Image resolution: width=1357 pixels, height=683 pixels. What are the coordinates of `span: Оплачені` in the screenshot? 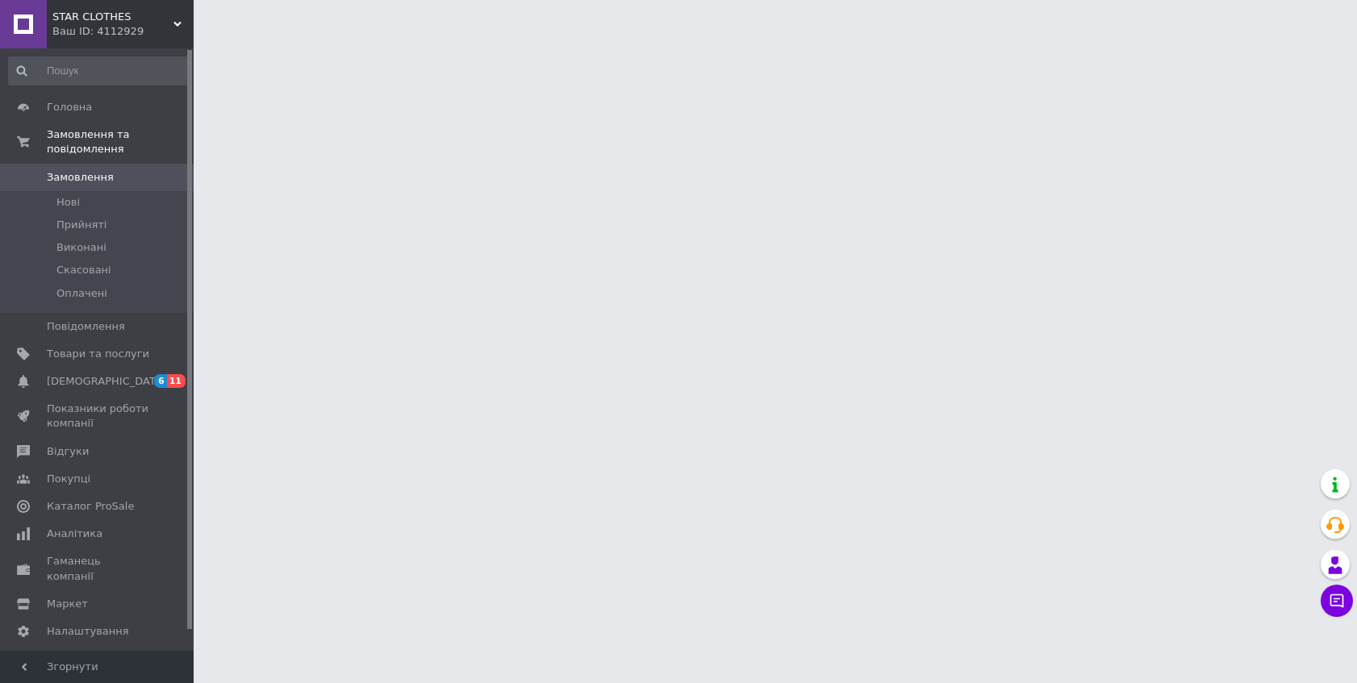 It's located at (81, 294).